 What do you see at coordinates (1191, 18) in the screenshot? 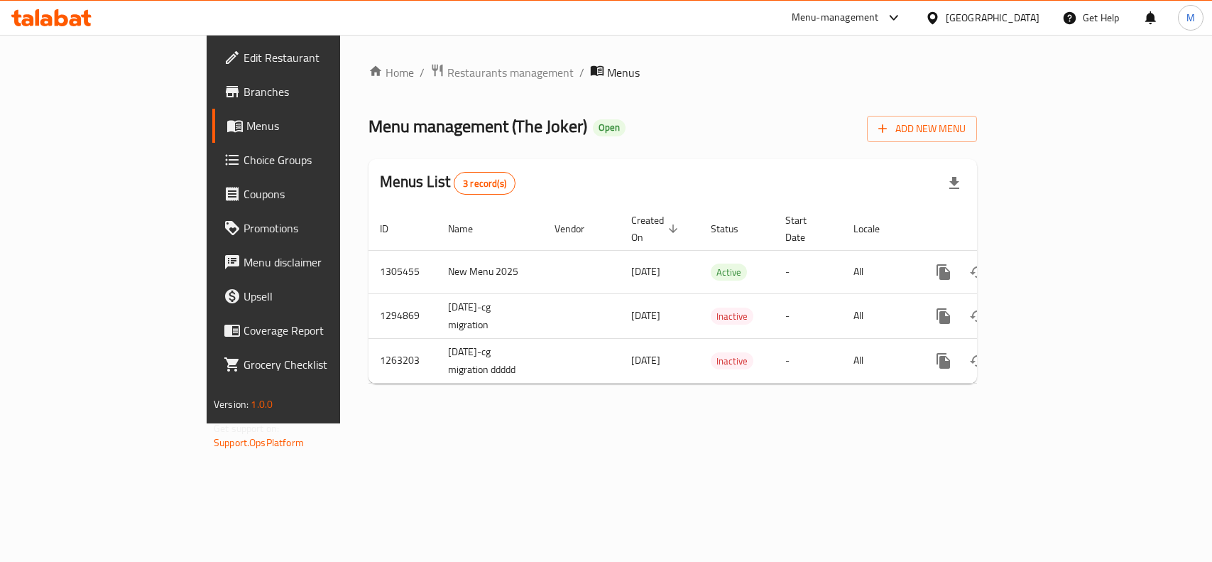
I see `span: M` at bounding box center [1191, 18].